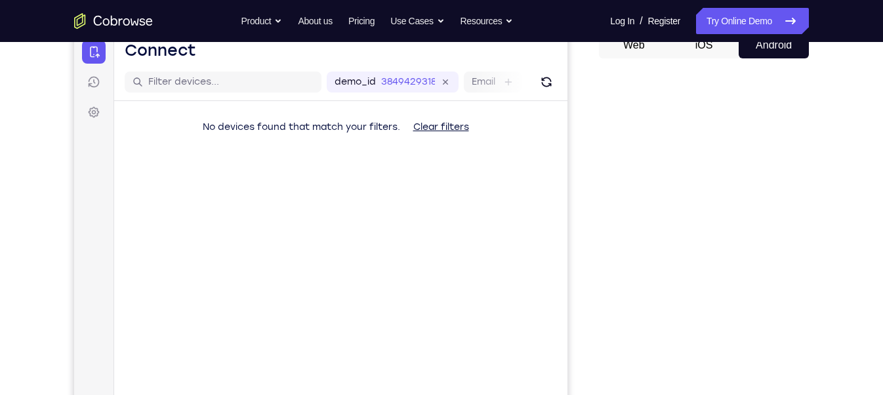 This screenshot has height=395, width=883. What do you see at coordinates (417, 21) in the screenshot?
I see `button: Use Cases` at bounding box center [417, 21].